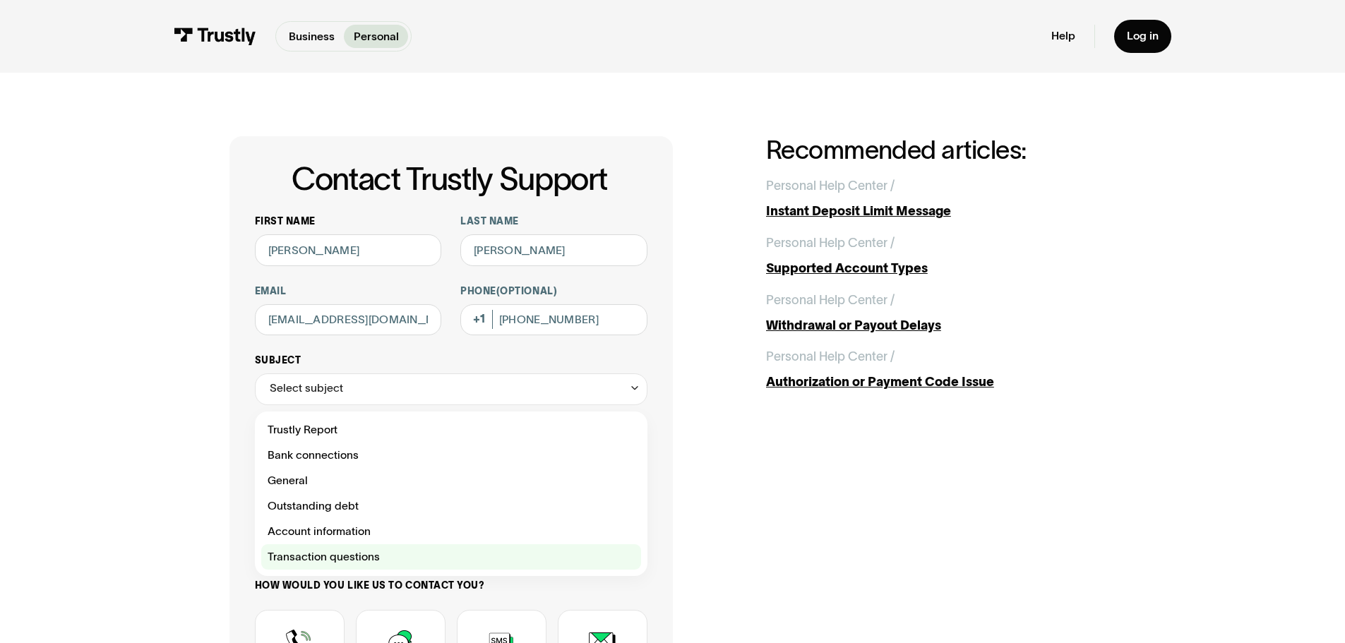 The width and height of the screenshot is (1345, 643). I want to click on a: Personal Help Center /Supported Account Types, so click(941, 256).